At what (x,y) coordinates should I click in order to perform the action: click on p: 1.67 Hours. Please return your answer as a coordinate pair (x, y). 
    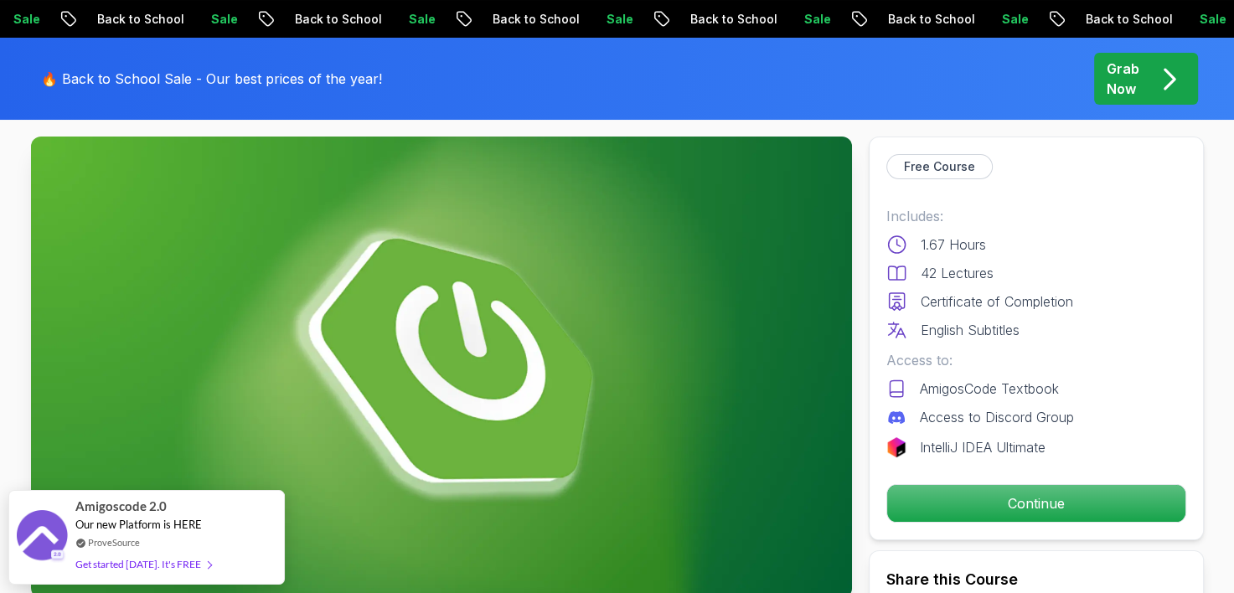
    Looking at the image, I should click on (953, 245).